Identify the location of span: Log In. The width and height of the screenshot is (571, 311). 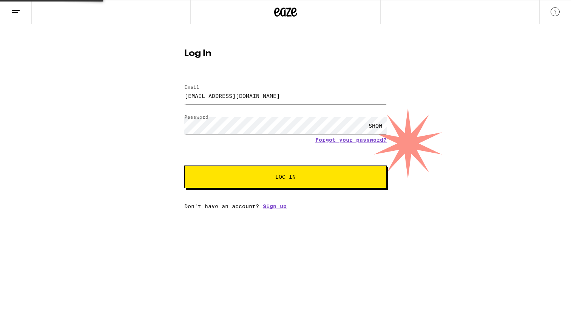
(285, 177).